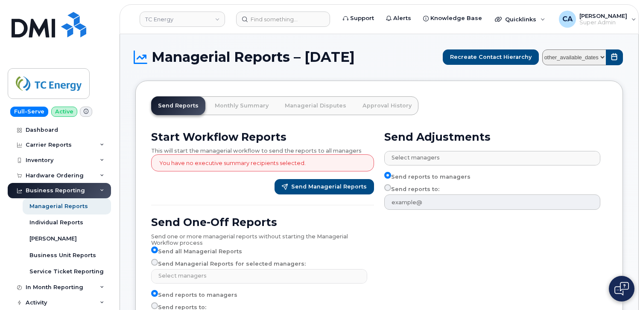 The height and width of the screenshot is (310, 643). Describe the element at coordinates (622, 289) in the screenshot. I see `img: Open chat` at that location.